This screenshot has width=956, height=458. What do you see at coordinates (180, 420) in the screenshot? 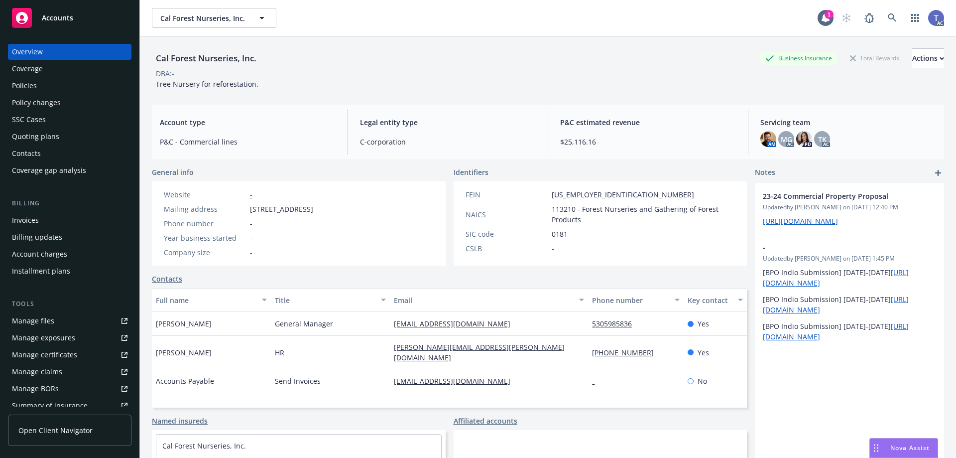
I see `a: Named insureds` at bounding box center [180, 420].